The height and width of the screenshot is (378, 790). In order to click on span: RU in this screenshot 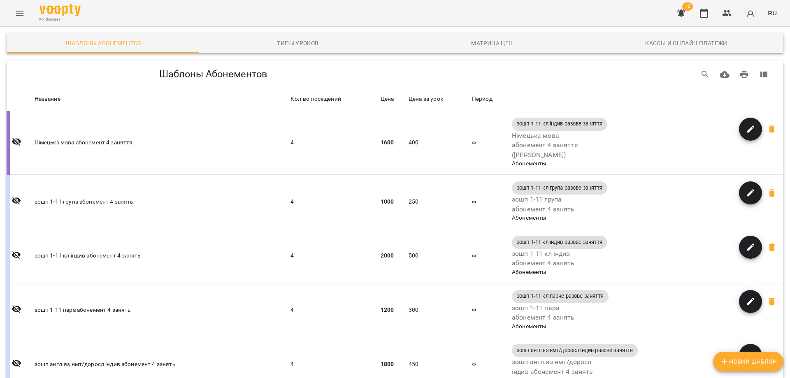, I will do `click(773, 13)`.